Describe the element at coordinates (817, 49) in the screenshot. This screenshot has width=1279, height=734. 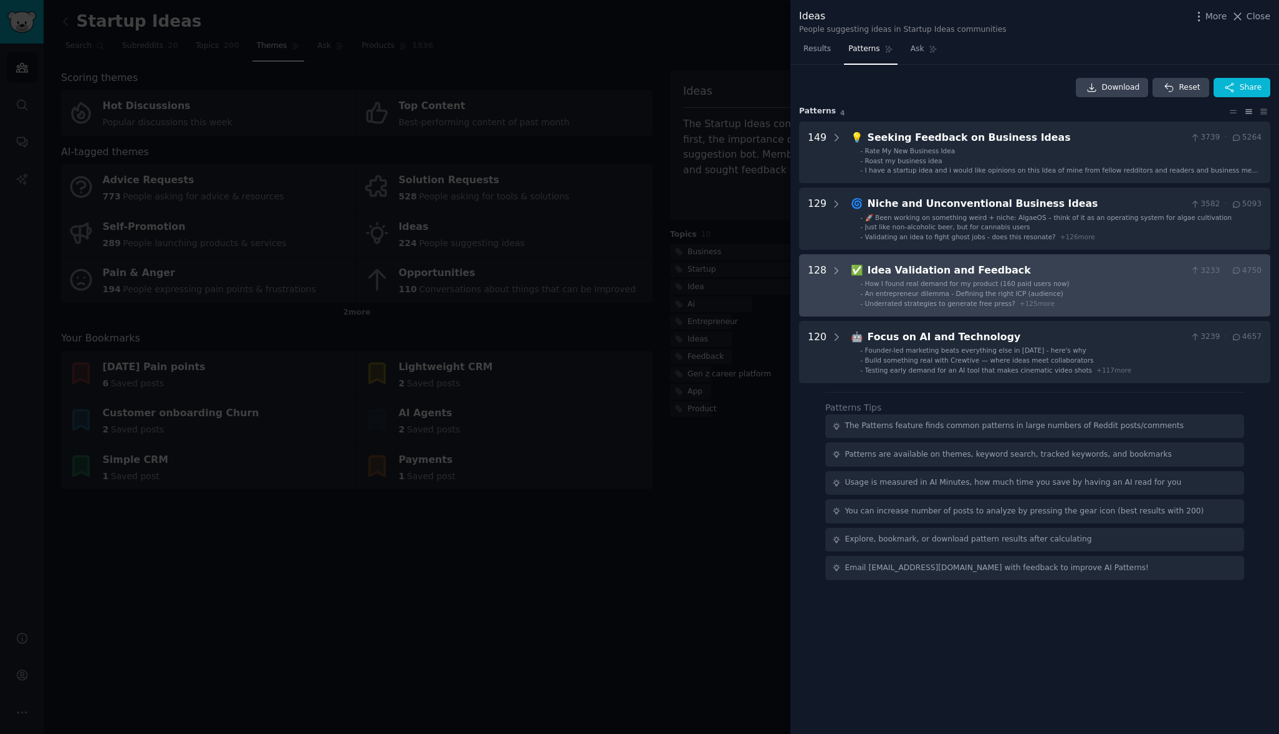
I see `span: Results` at that location.